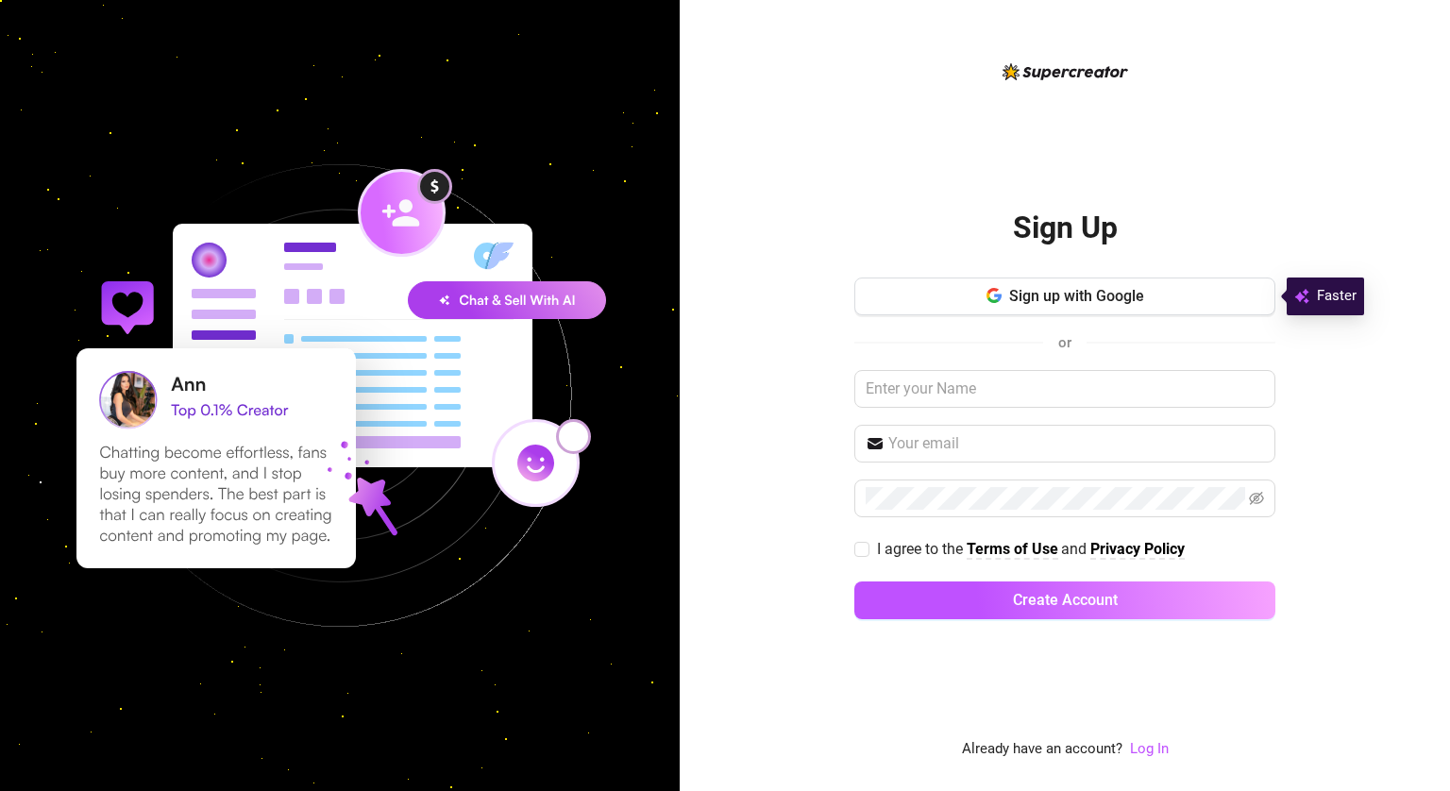 The image size is (1450, 791). I want to click on strong: Terms of Use, so click(1012, 549).